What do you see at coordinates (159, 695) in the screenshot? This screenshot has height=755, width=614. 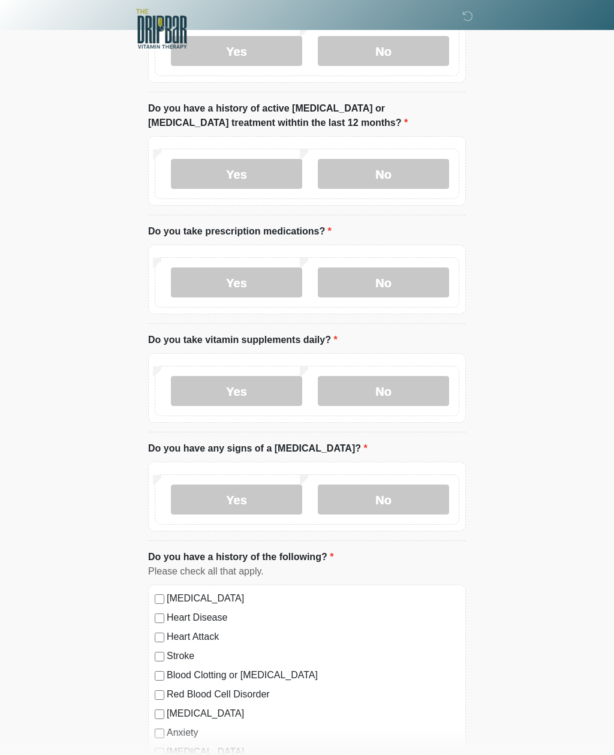 I see `input: Red Blood Cell Disorder` at bounding box center [159, 695].